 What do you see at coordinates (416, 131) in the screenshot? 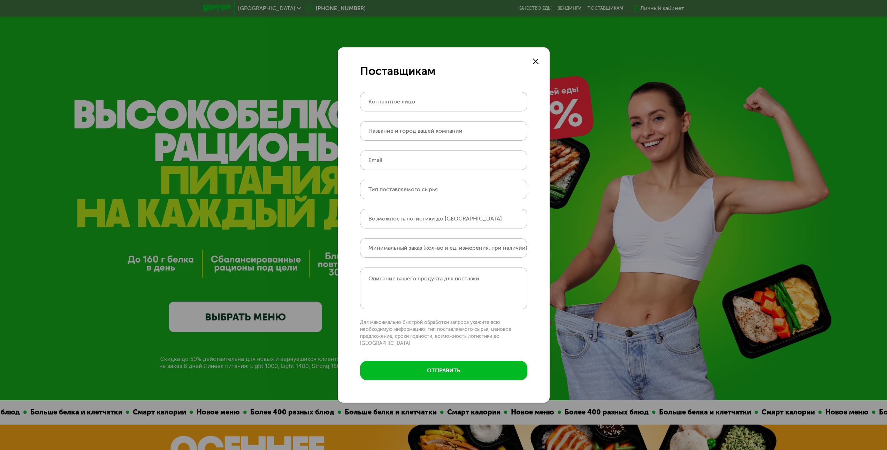
I see `label: Название и город вашей компании` at bounding box center [416, 131].